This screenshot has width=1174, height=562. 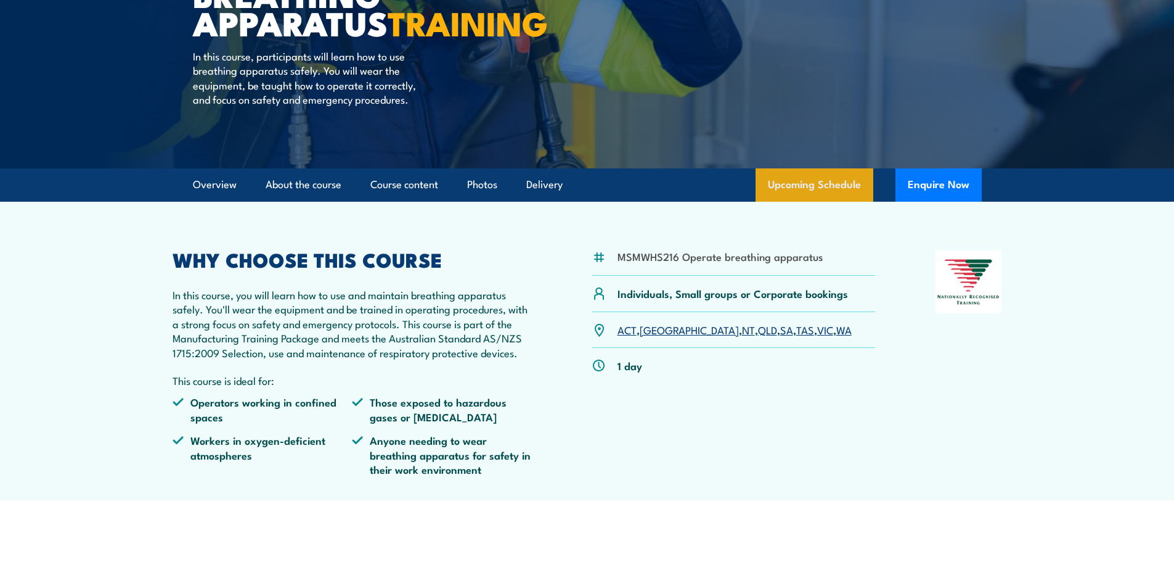 What do you see at coordinates (767, 329) in the screenshot?
I see `a: QLD` at bounding box center [767, 329].